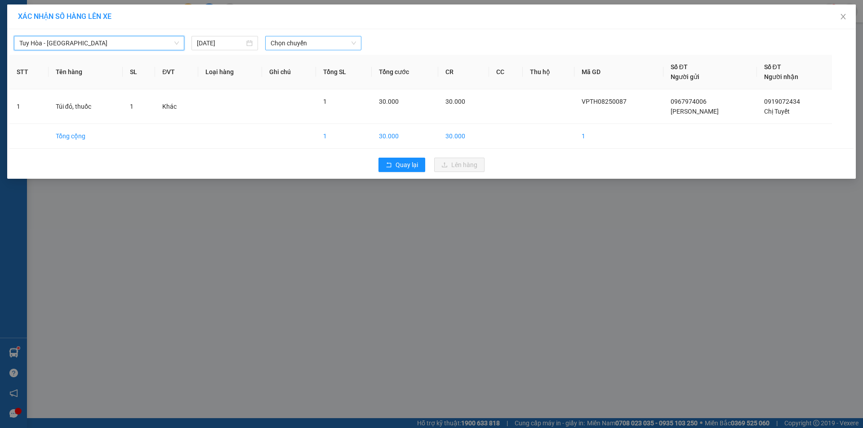  I want to click on th: Mã GD, so click(618, 72).